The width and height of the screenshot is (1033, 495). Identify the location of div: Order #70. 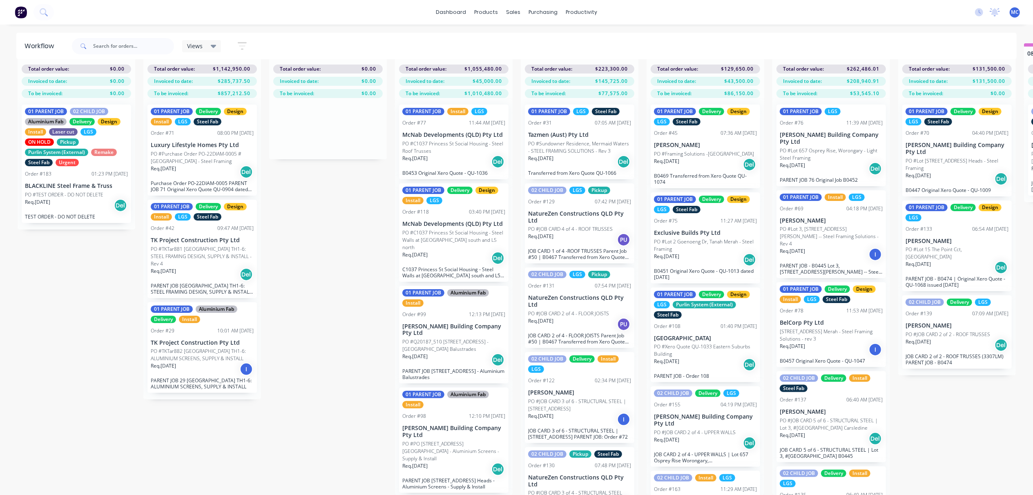
(917, 133).